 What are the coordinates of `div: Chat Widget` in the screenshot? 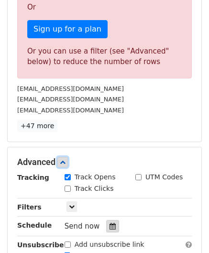 It's located at (185, 230).